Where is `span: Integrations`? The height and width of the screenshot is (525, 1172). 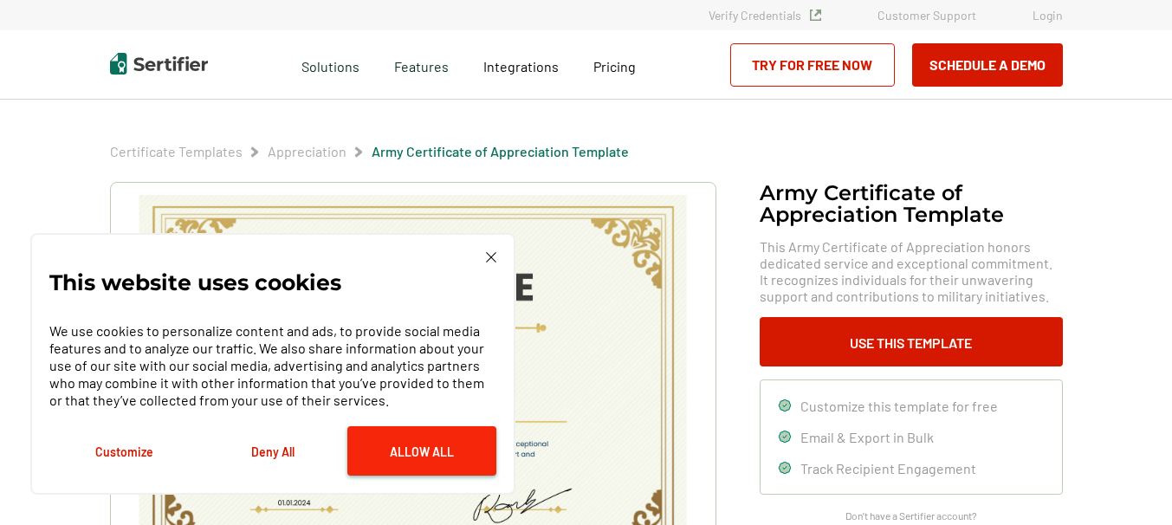 span: Integrations is located at coordinates (520, 66).